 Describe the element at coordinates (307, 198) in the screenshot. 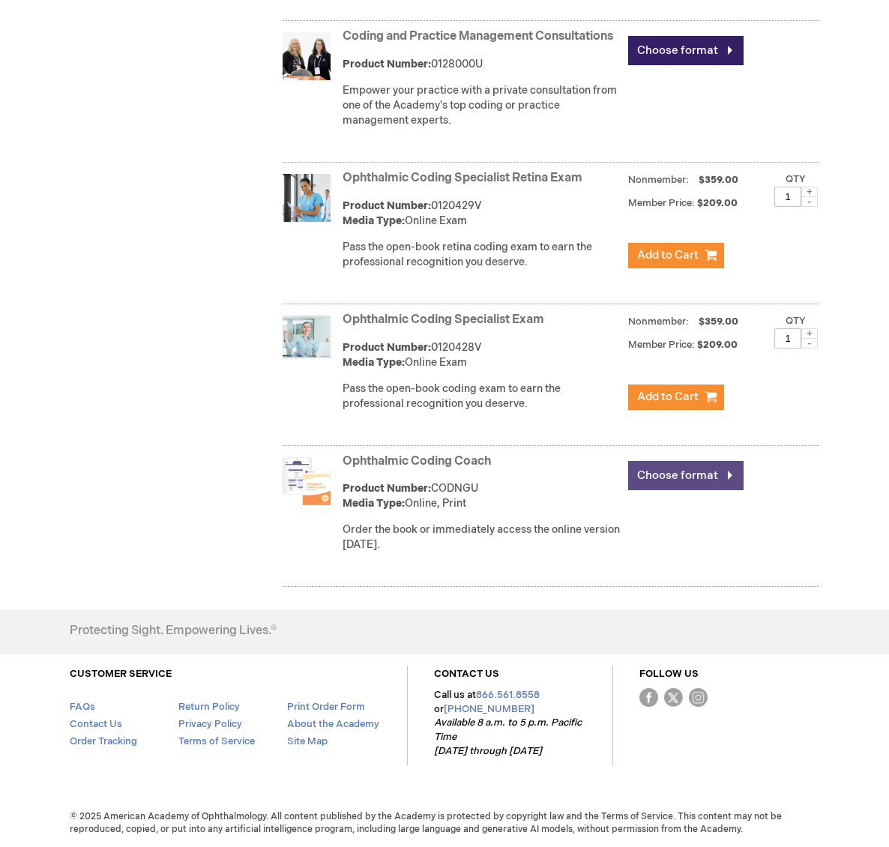

I see `img: Ophthalmic Coding Specialist Retina Exam` at that location.